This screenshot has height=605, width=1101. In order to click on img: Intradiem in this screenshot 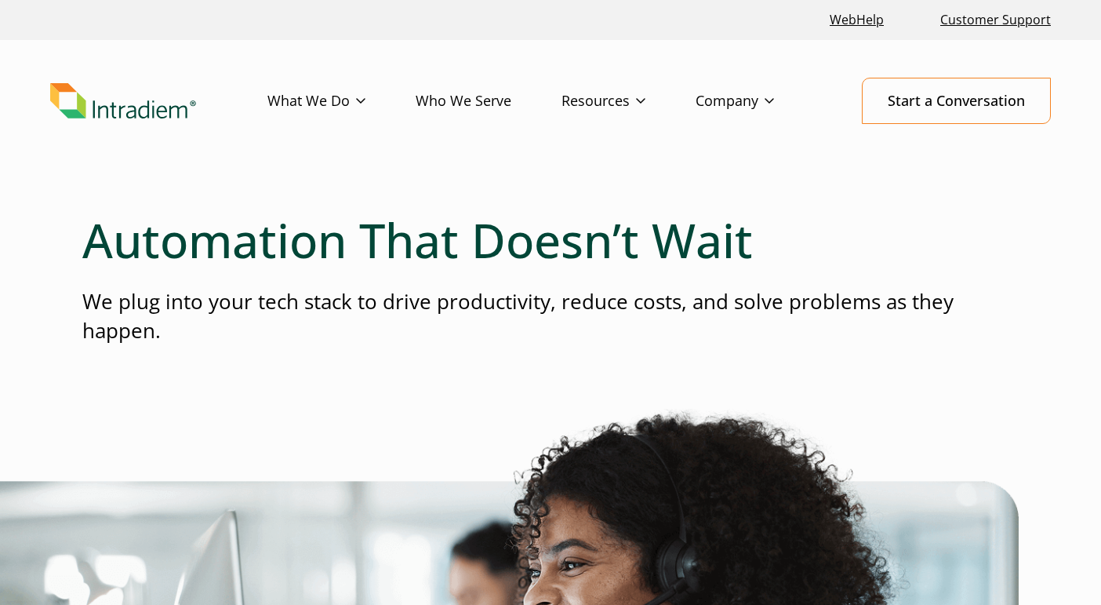, I will do `click(123, 101)`.